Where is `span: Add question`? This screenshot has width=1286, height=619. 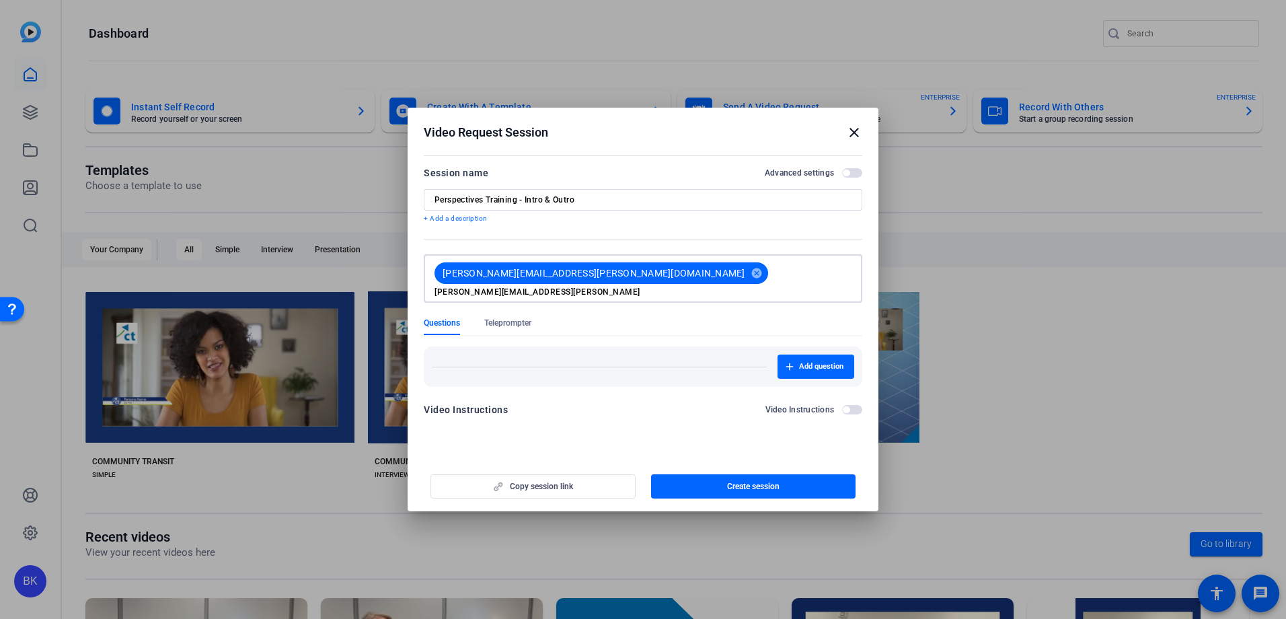 span: Add question is located at coordinates (821, 367).